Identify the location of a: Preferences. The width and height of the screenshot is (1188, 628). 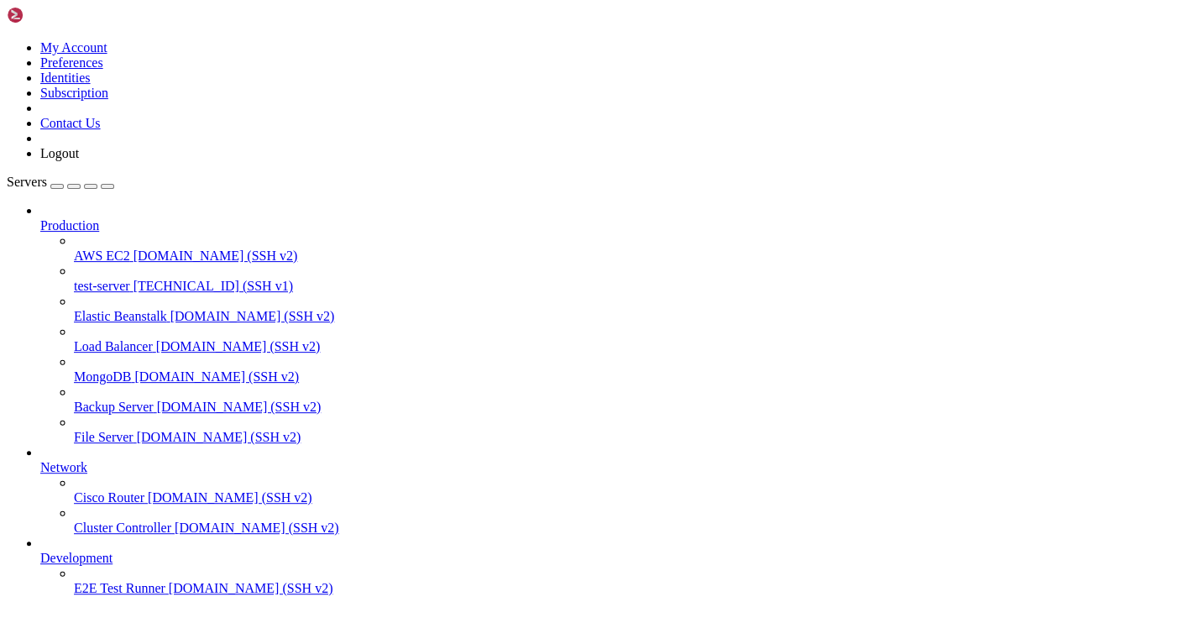
(71, 62).